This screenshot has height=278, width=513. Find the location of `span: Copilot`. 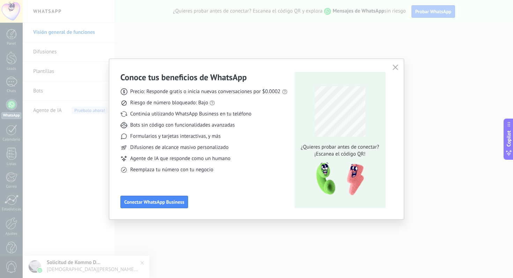

span: Copilot is located at coordinates (509, 139).